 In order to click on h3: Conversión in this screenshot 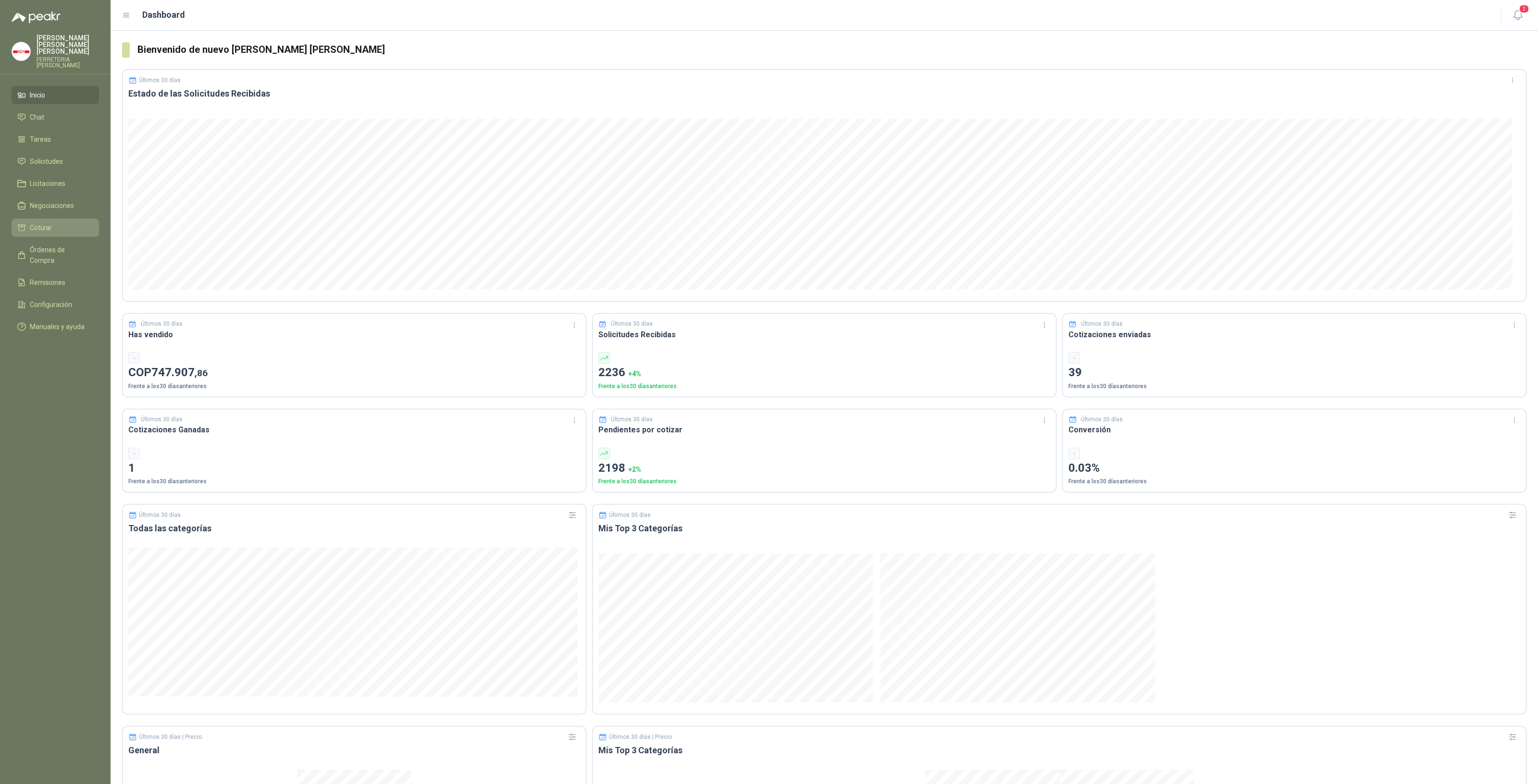, I will do `click(1294, 429)`.